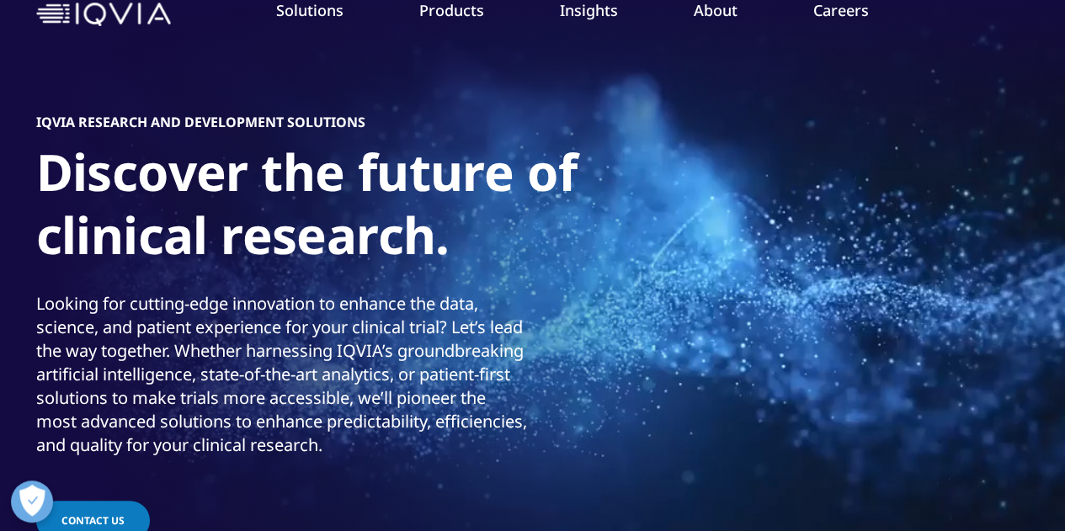  What do you see at coordinates (104, 14) in the screenshot?
I see `img: IQVIA Healthcare Information Technology and Pharma Clinical Research Company` at bounding box center [104, 14].